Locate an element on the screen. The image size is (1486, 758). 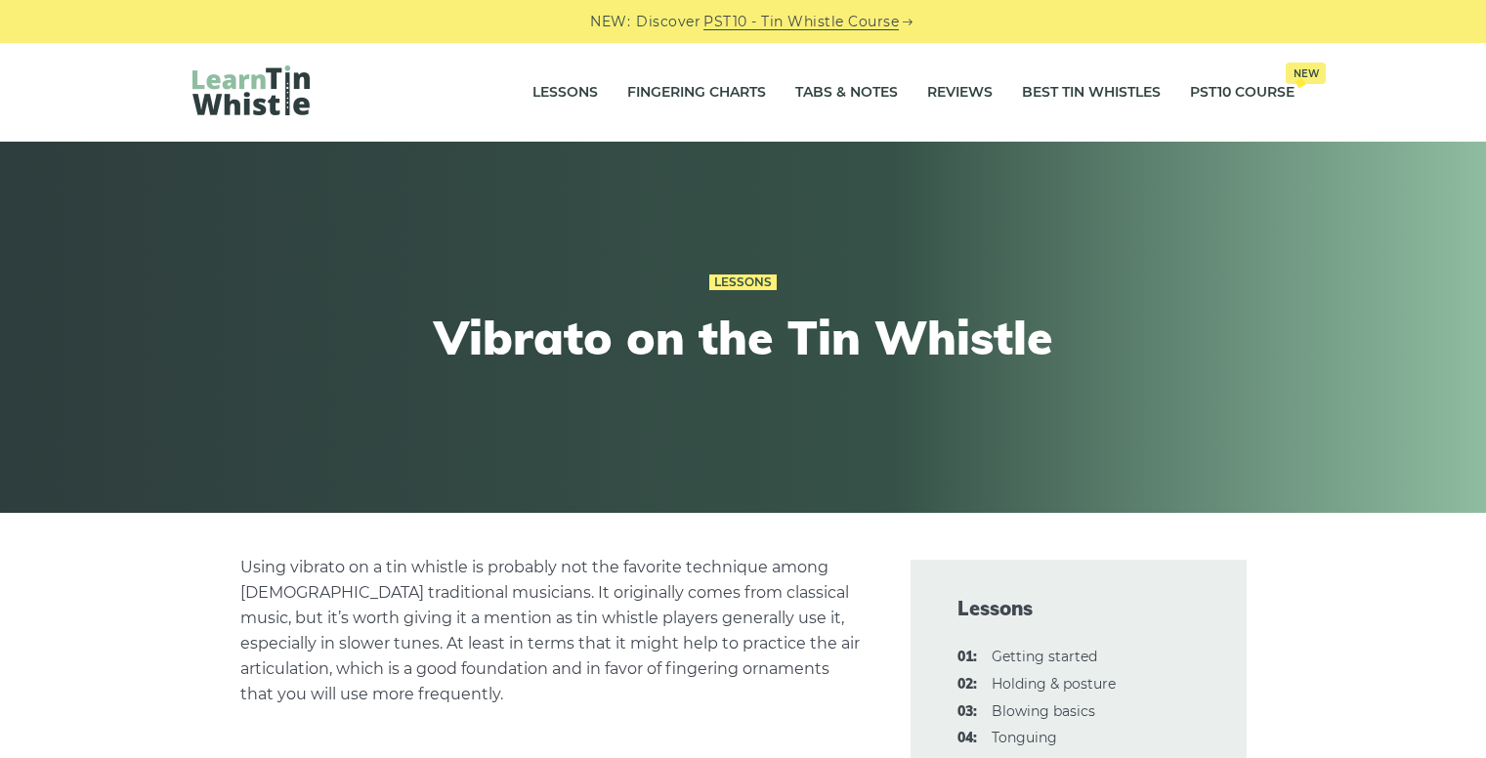
a: Best Tin Whistles is located at coordinates (1091, 93).